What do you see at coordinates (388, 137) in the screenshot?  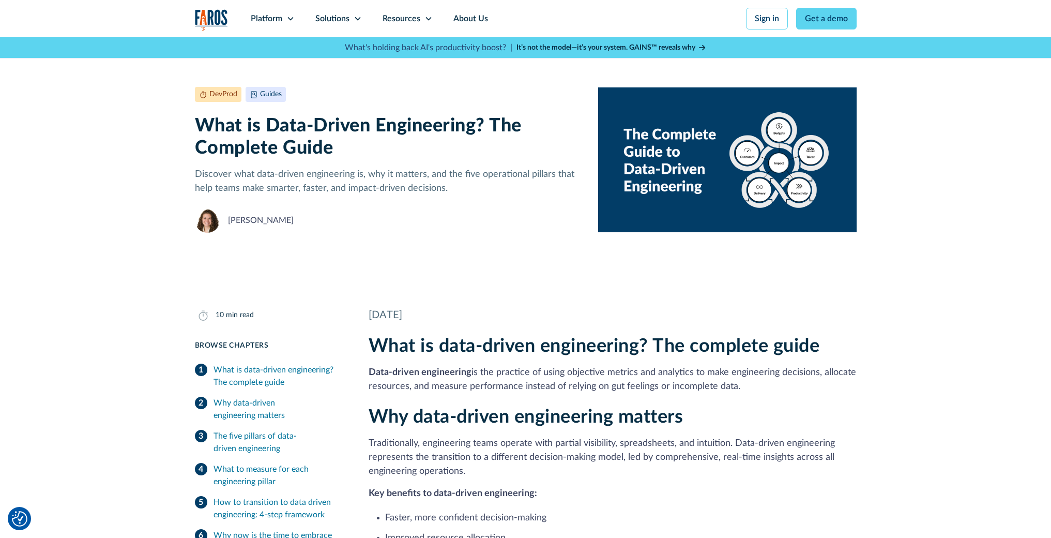 I see `h1: What is Data-Driven Engineering? The Complete Guide` at bounding box center [388, 137].